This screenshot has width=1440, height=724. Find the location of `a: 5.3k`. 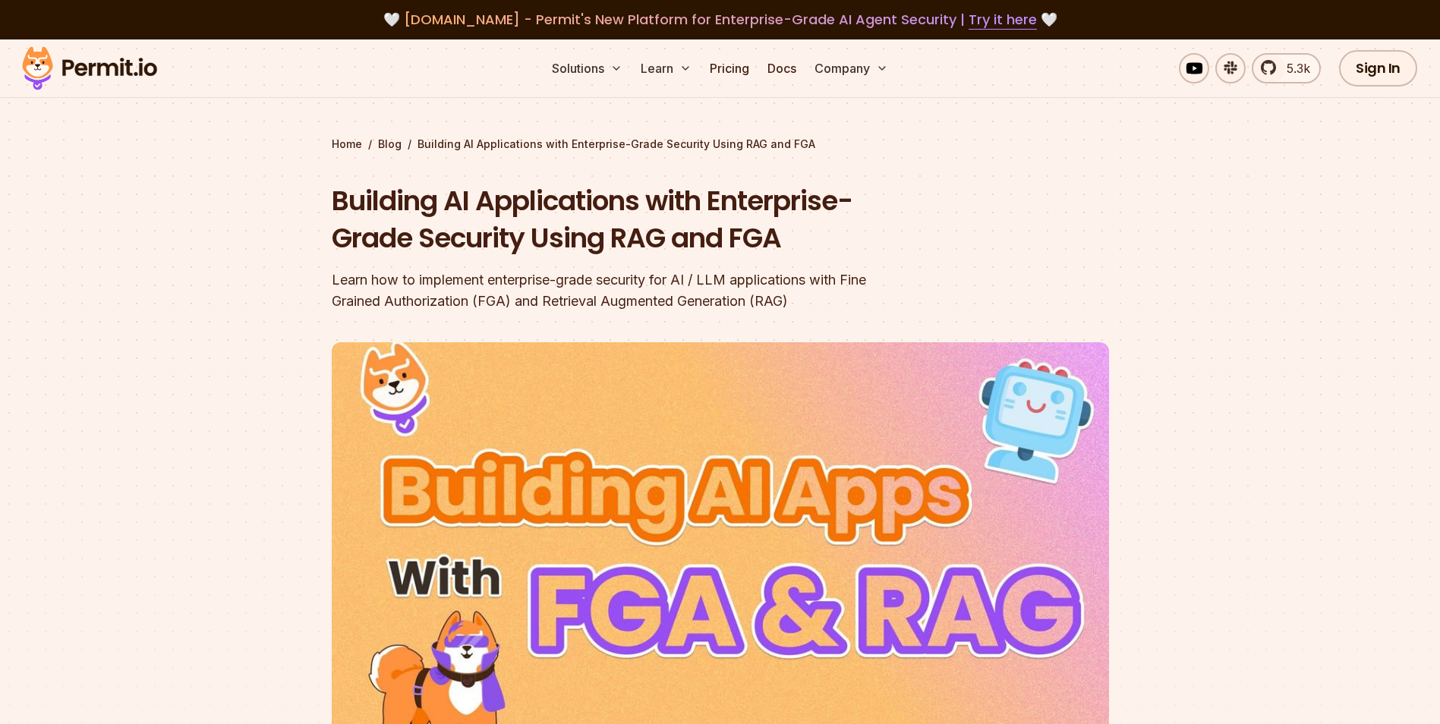

a: 5.3k is located at coordinates (1286, 68).